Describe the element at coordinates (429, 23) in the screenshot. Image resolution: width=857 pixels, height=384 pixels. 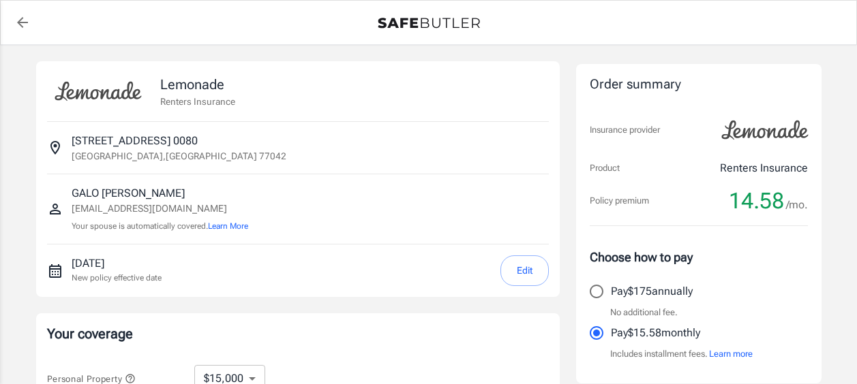
I see `img: Back to quotes` at that location.